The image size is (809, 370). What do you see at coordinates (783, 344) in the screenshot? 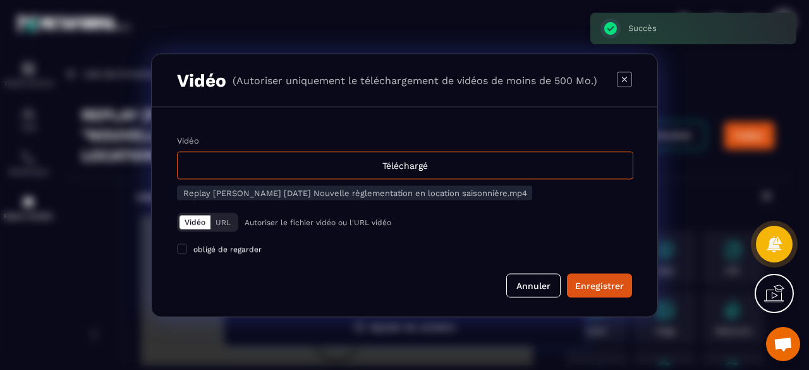
I see `a: Ouvrir le chat` at bounding box center [783, 344].